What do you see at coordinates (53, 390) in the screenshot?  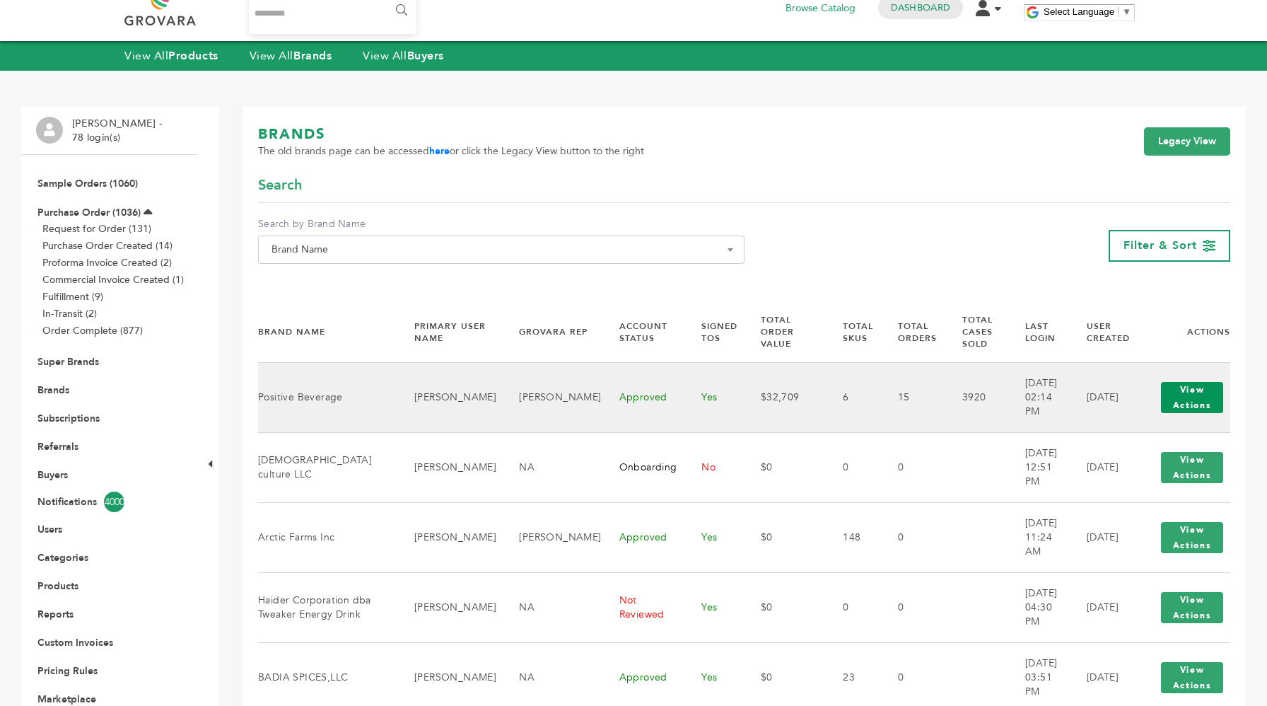 I see `a: Brands` at bounding box center [53, 390].